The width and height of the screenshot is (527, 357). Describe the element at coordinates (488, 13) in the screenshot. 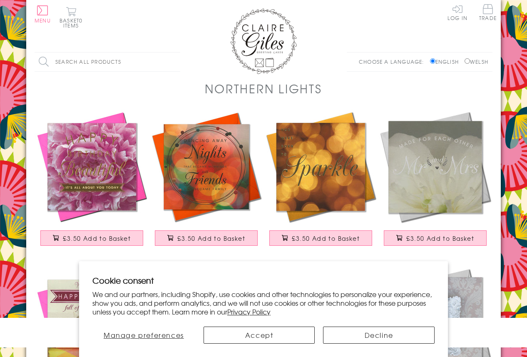

I see `a: Trade` at that location.